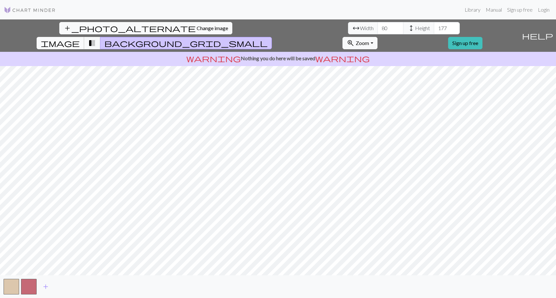 Image resolution: width=556 pixels, height=298 pixels. What do you see at coordinates (422, 28) in the screenshot?
I see `span: Height` at bounding box center [422, 28].